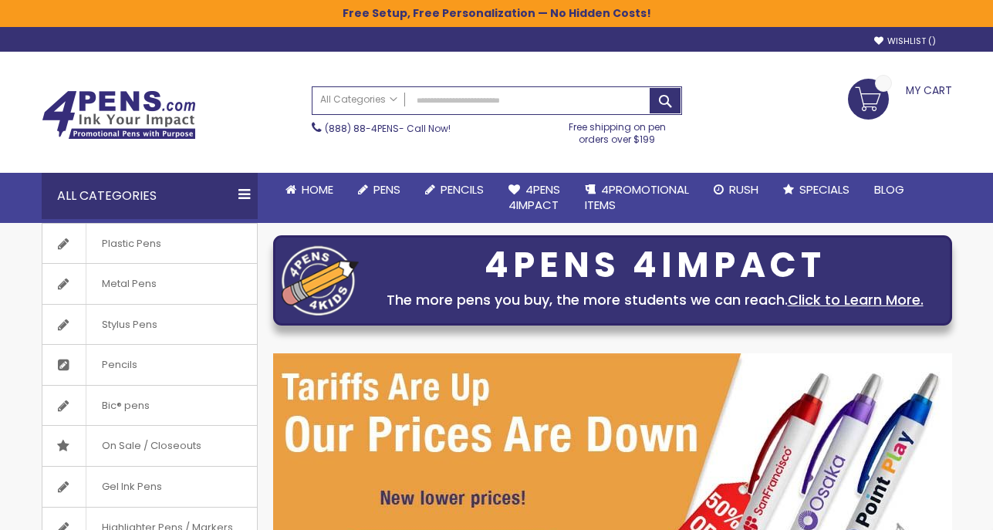  Describe the element at coordinates (824, 189) in the screenshot. I see `span: Specials` at that location.